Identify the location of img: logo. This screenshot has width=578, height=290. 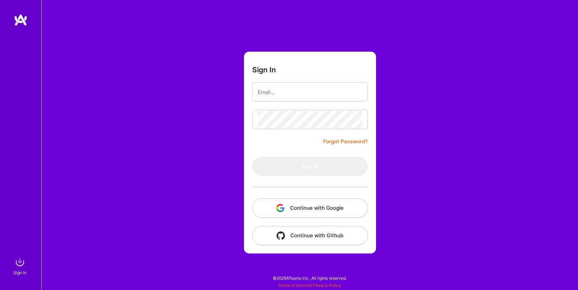
(21, 20).